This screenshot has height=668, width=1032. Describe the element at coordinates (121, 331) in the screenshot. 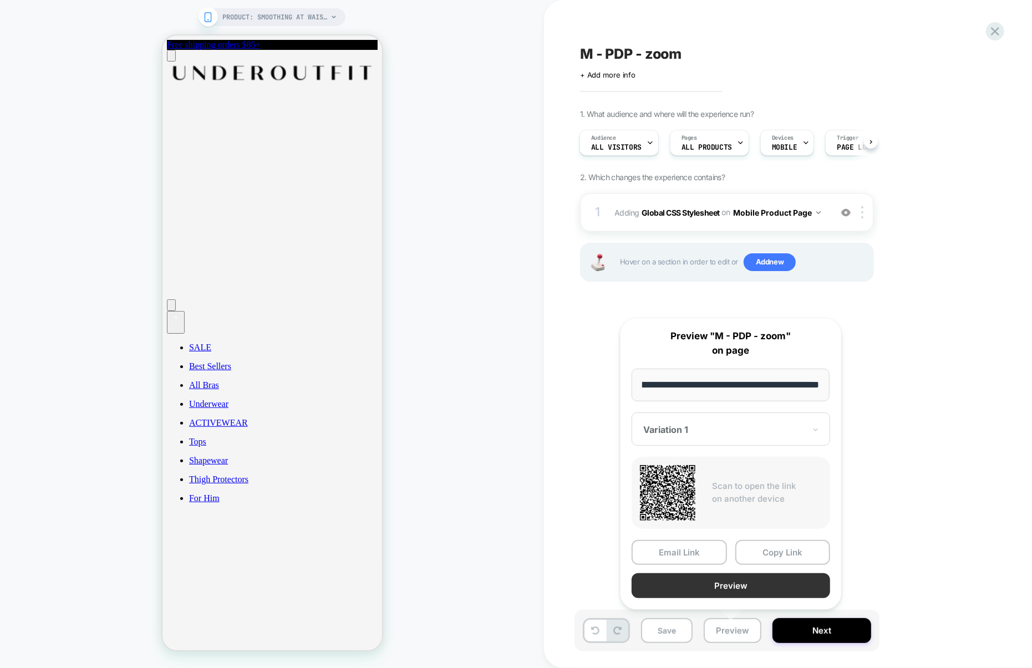

I see `a: Best Sellers` at that location.